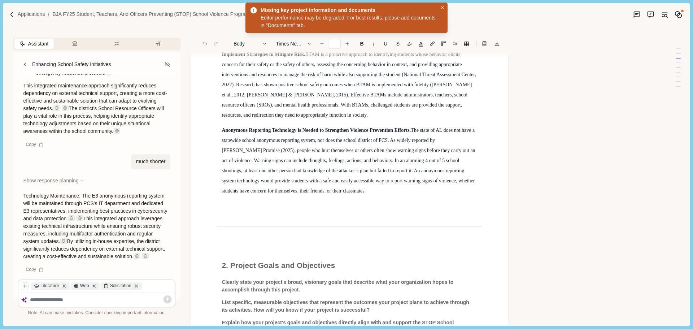 This screenshot has height=329, width=693. Describe the element at coordinates (385, 44) in the screenshot. I see `u: U` at that location.